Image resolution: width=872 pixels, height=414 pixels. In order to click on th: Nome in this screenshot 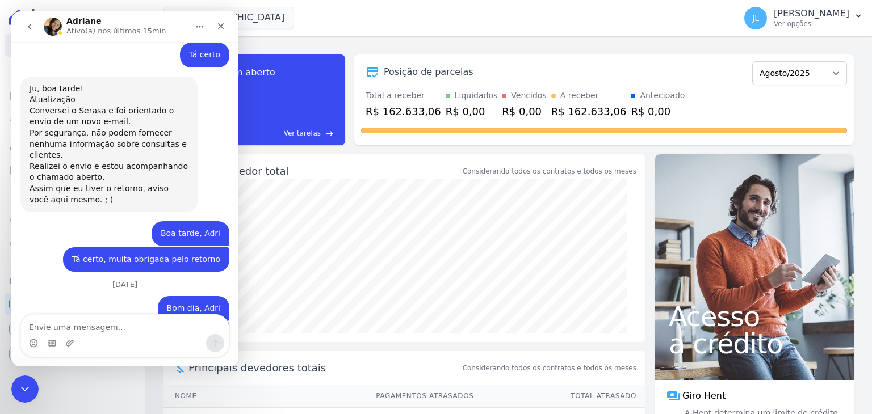, I will do `click(207, 396)`.